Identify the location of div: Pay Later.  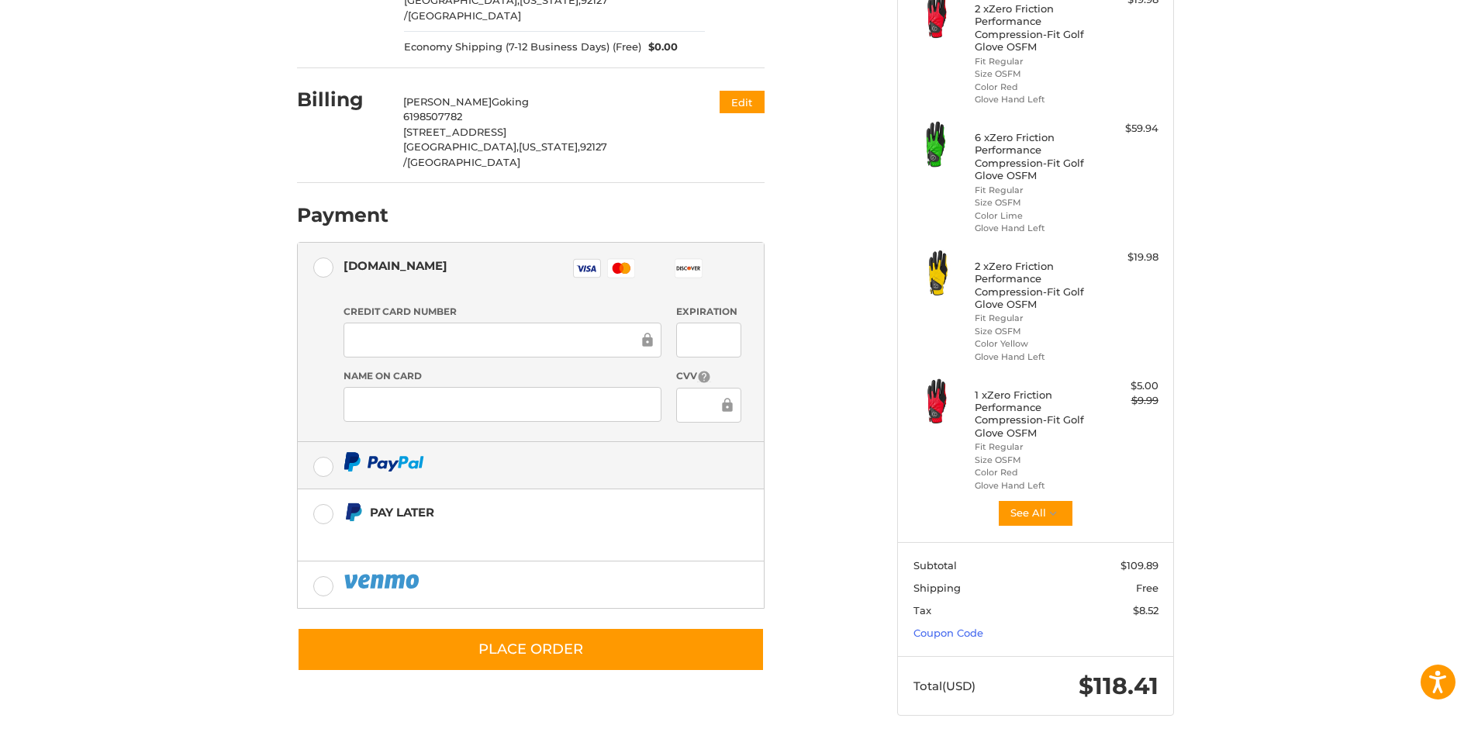
(518, 512).